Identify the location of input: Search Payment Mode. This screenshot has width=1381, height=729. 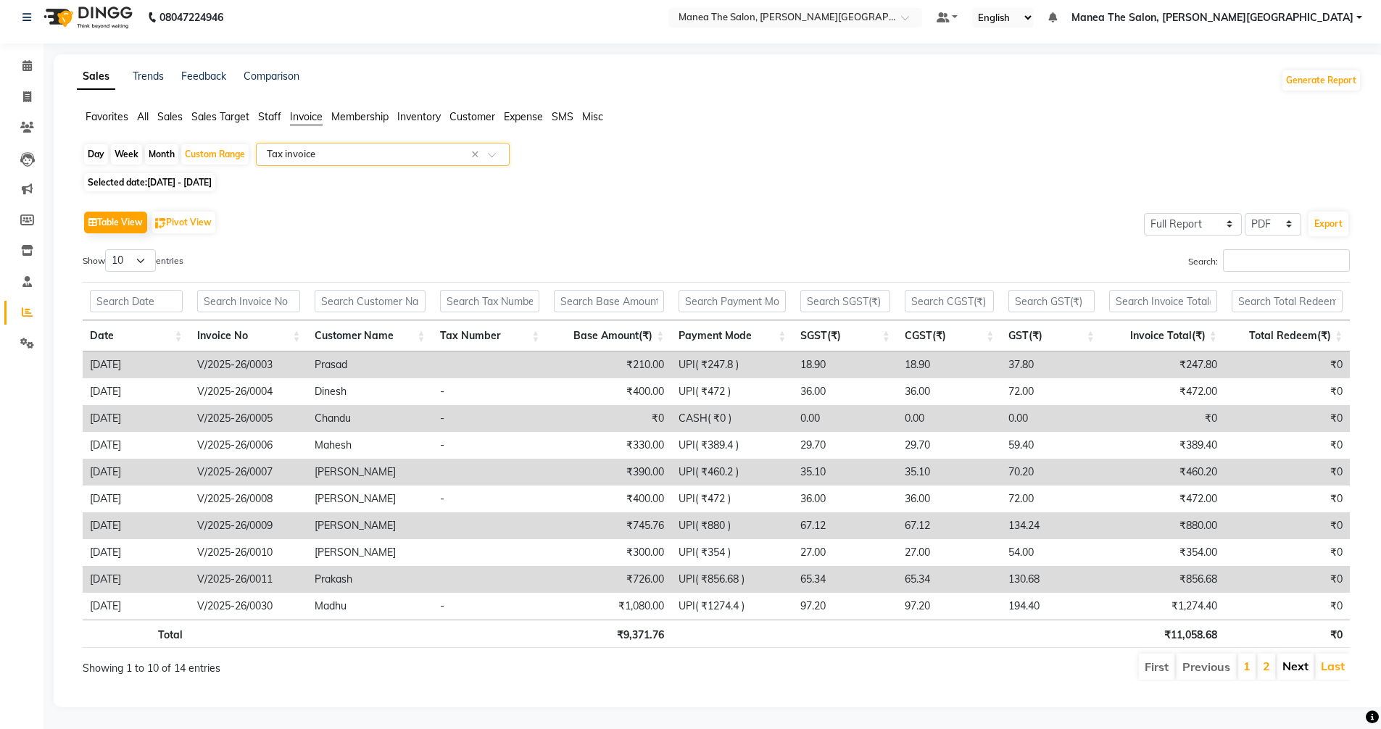
(732, 301).